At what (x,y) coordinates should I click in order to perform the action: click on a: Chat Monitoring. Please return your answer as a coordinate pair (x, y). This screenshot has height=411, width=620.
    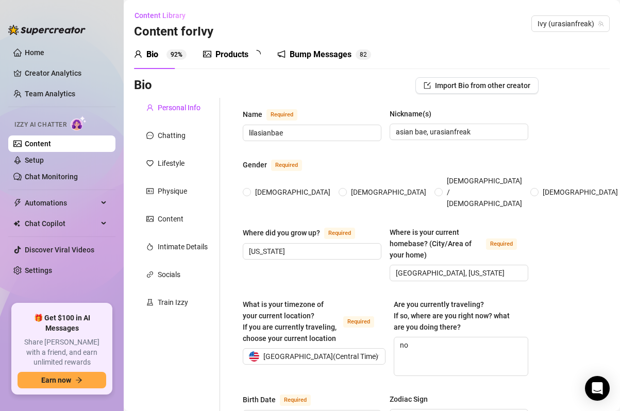
    Looking at the image, I should click on (51, 177).